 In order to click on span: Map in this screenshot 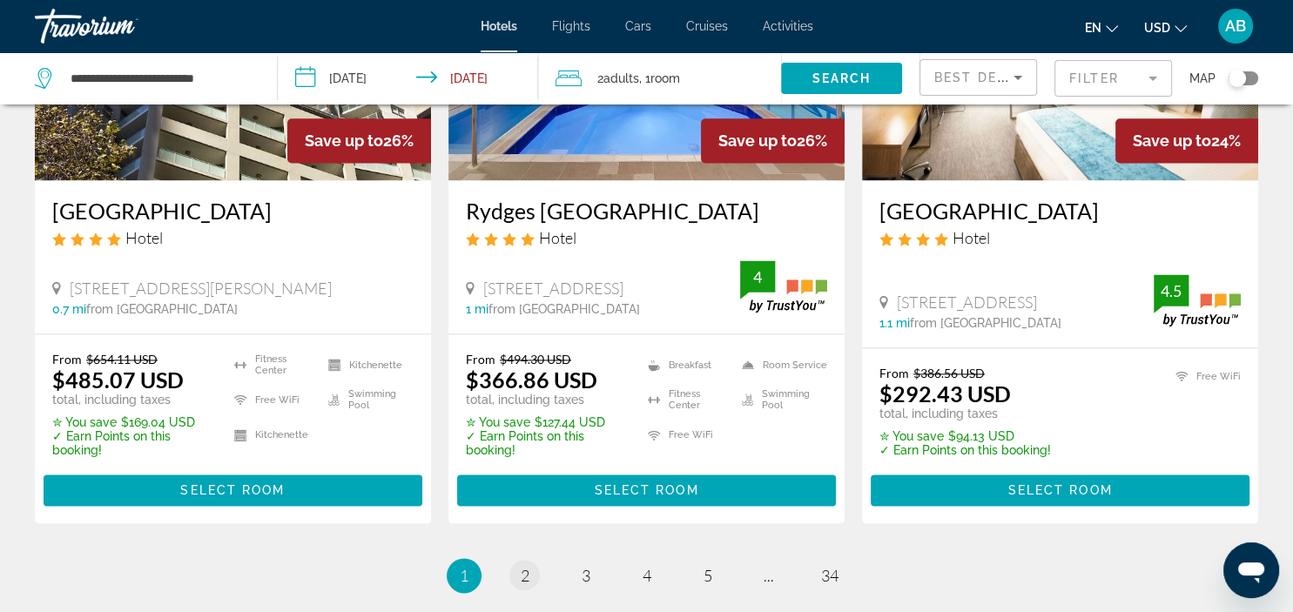, I will do `click(1203, 78)`.